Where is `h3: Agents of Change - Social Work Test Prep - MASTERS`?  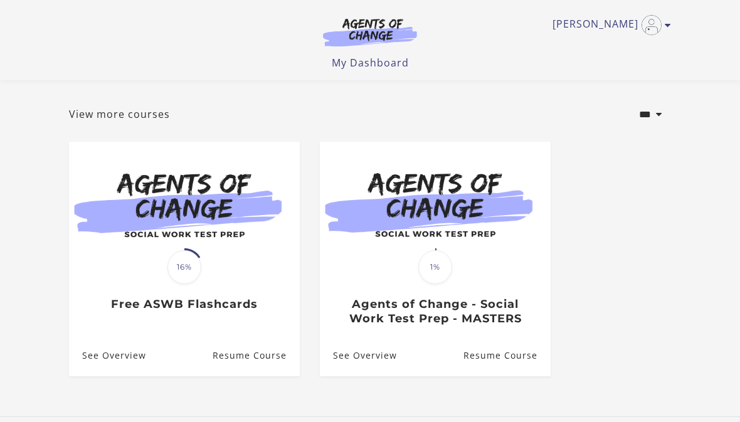 h3: Agents of Change - Social Work Test Prep - MASTERS is located at coordinates (435, 311).